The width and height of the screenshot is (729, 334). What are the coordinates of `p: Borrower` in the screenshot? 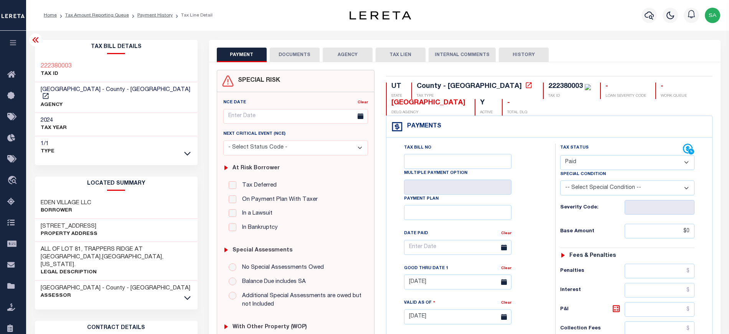 It's located at (66, 211).